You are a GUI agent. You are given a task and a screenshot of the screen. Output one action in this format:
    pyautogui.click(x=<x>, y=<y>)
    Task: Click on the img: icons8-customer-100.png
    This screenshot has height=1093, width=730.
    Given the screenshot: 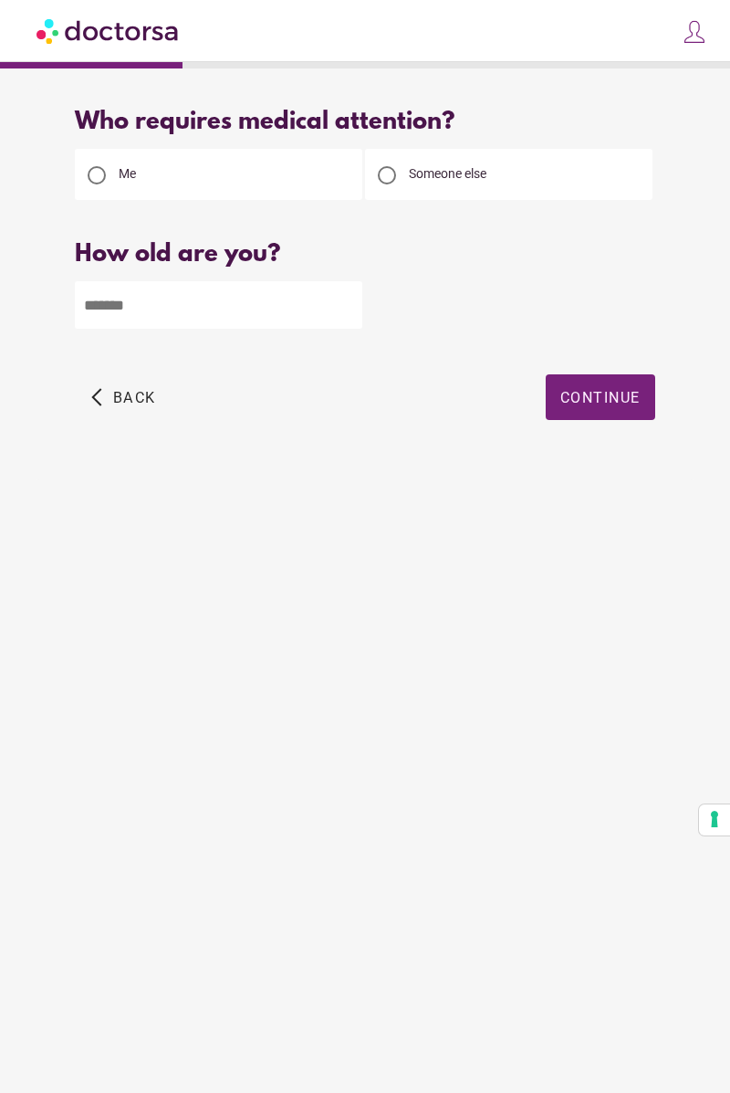 What is the action you would take?
    pyautogui.click(x=695, y=32)
    